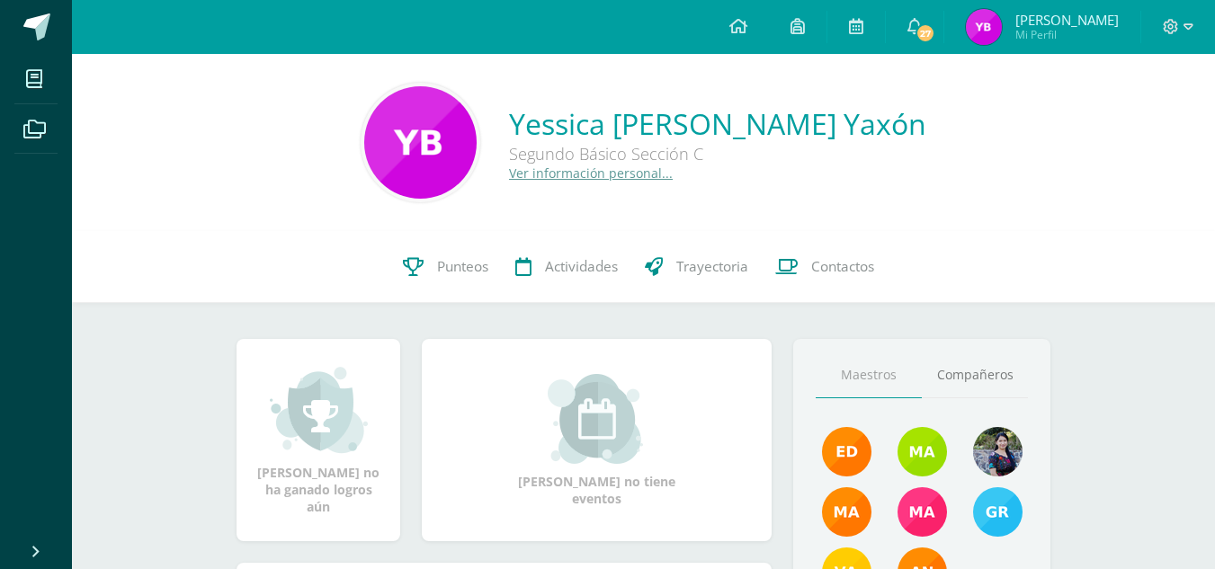 This screenshot has height=569, width=1215. Describe the element at coordinates (318, 410) in the screenshot. I see `img: achievement_small.png` at that location.